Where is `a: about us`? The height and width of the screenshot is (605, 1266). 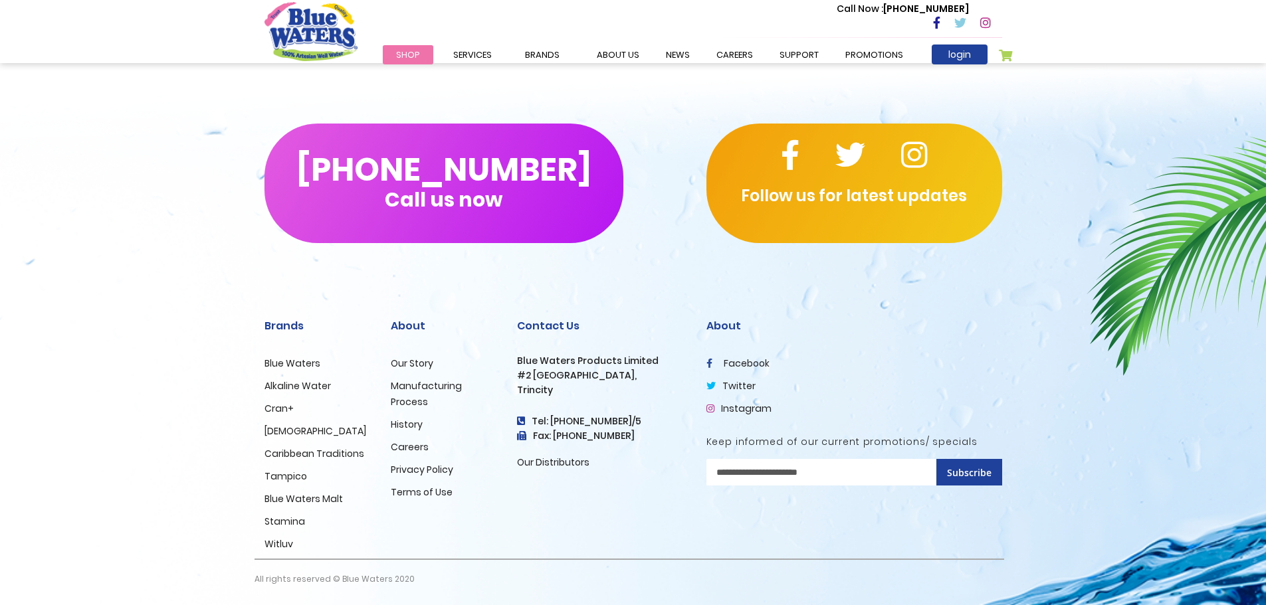
a: about us is located at coordinates (618, 54).